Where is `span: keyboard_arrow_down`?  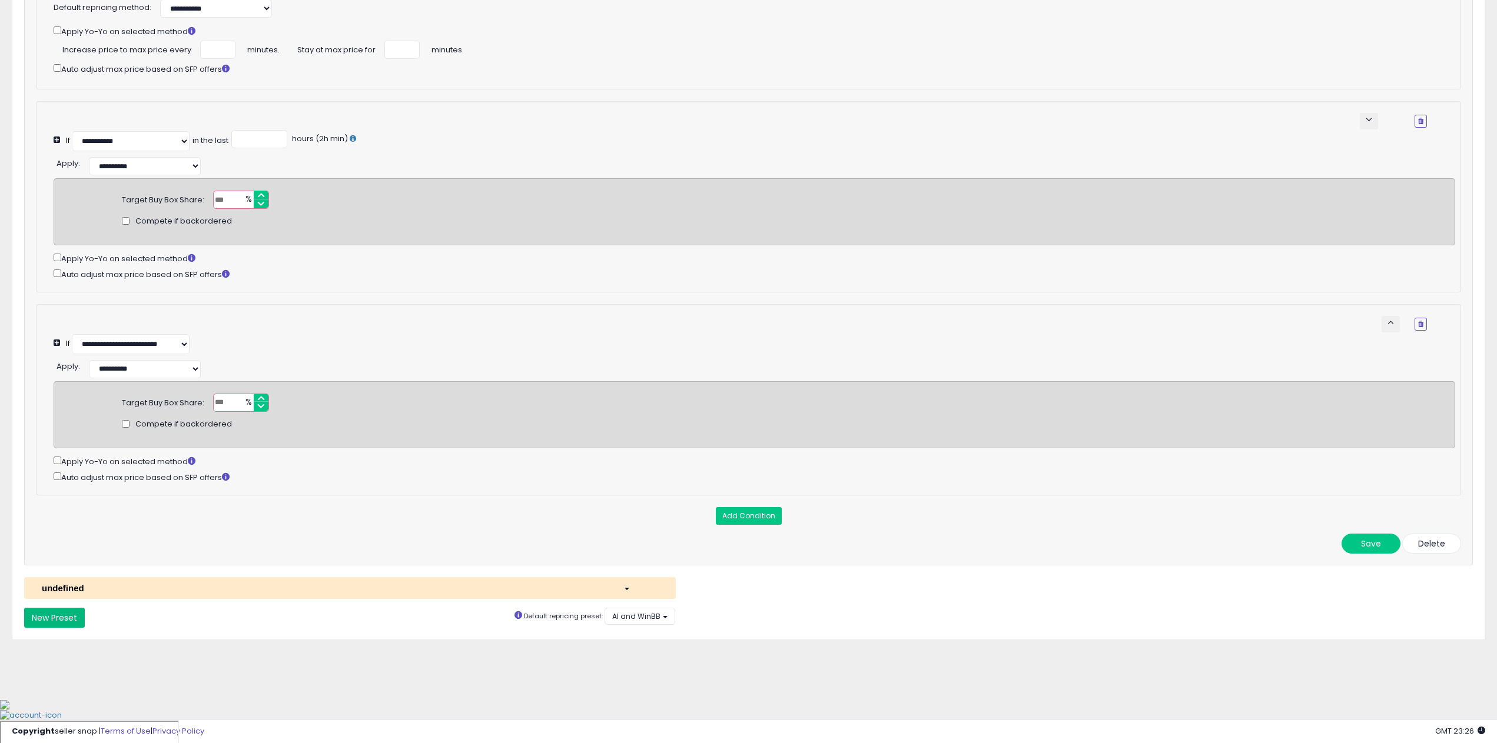 span: keyboard_arrow_down is located at coordinates (1368, 119).